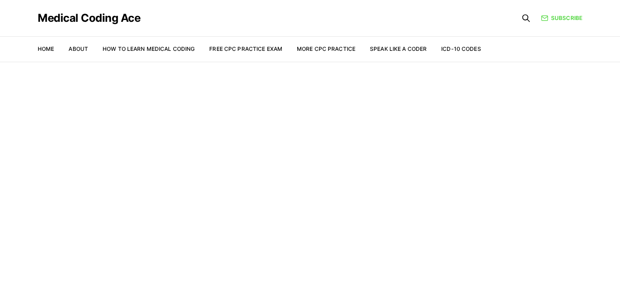 The width and height of the screenshot is (620, 291). What do you see at coordinates (562, 18) in the screenshot?
I see `a: Subscribe` at bounding box center [562, 18].